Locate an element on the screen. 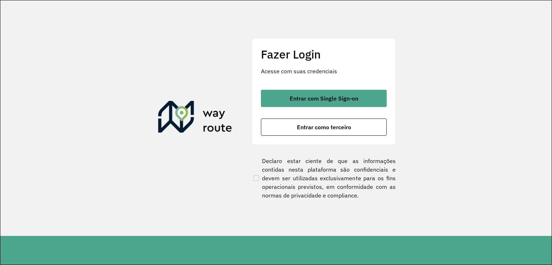 This screenshot has width=552, height=265. span: Entrar como terceiro is located at coordinates (324, 127).